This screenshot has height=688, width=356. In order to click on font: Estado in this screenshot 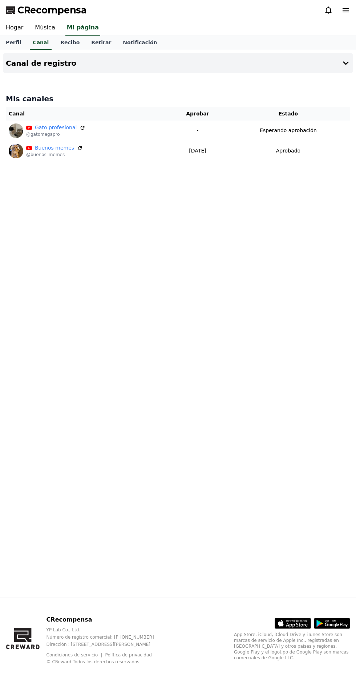, I will do `click(288, 114)`.